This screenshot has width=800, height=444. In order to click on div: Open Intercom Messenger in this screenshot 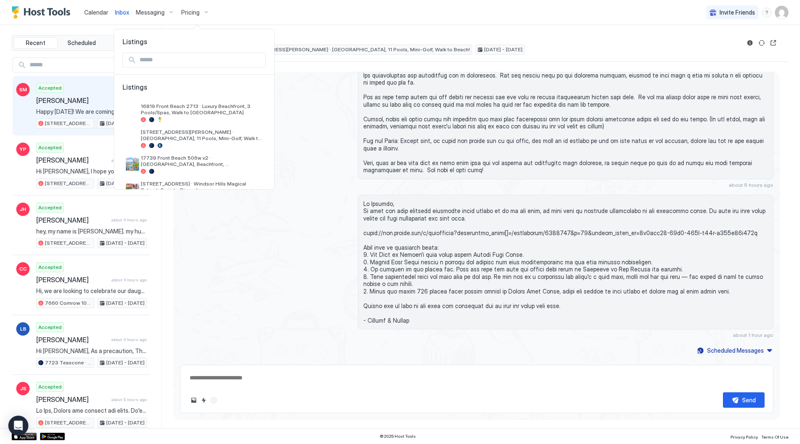, I will do `click(18, 426)`.